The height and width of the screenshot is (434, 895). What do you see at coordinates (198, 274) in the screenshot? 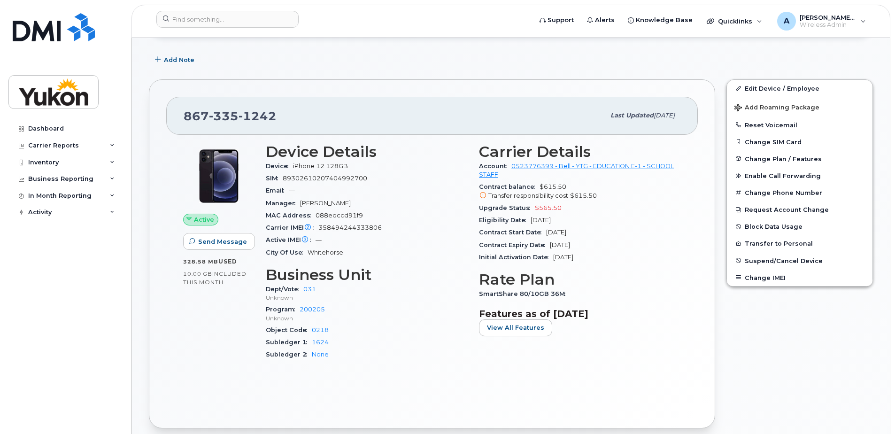
I see `span: 10.00 GB` at bounding box center [198, 274].